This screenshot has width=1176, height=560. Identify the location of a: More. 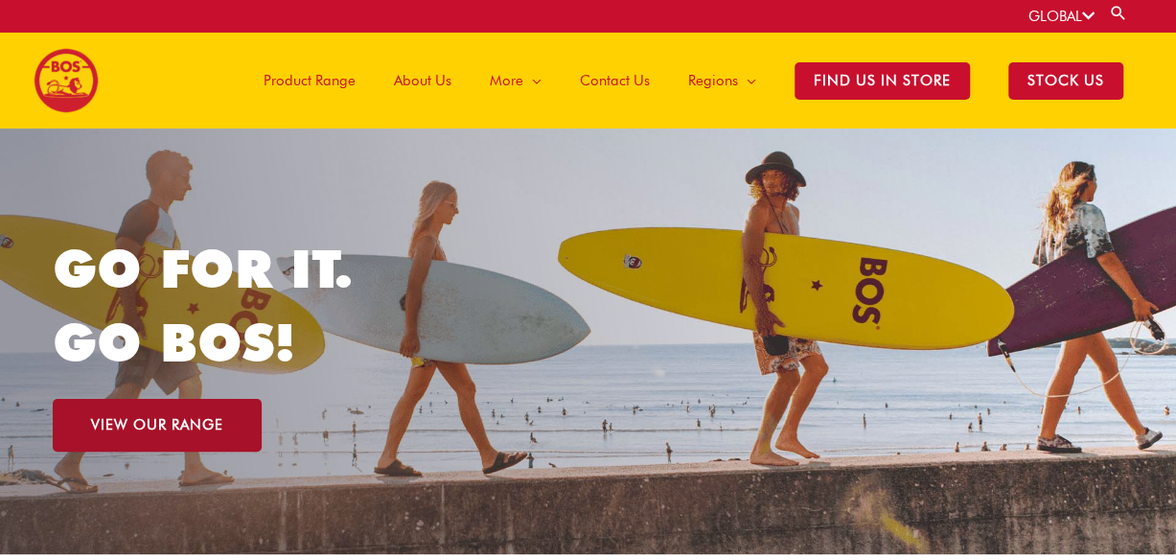
(516, 81).